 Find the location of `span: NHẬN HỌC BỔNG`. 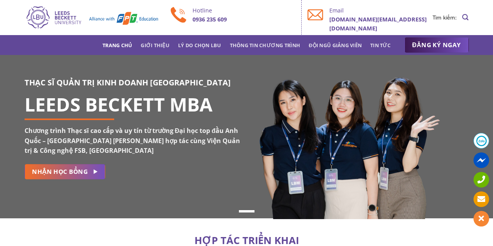

span: NHẬN HỌC BỔNG is located at coordinates (60, 171).